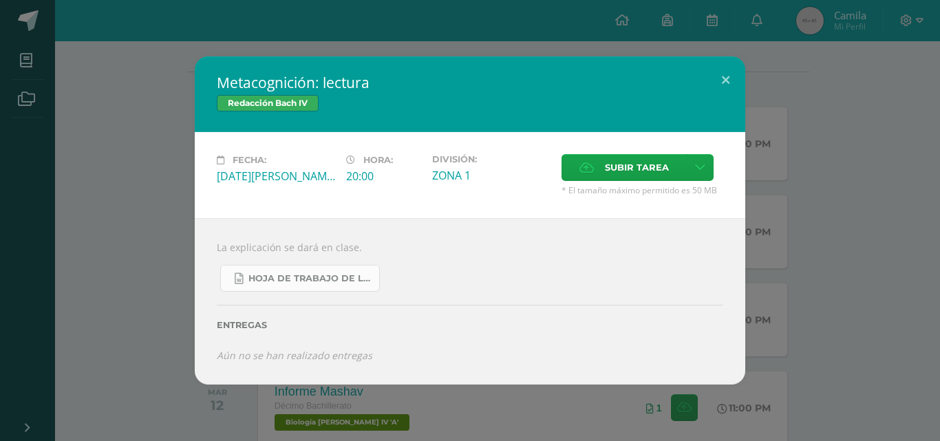 This screenshot has width=940, height=441. I want to click on div: ZONA 1, so click(491, 175).